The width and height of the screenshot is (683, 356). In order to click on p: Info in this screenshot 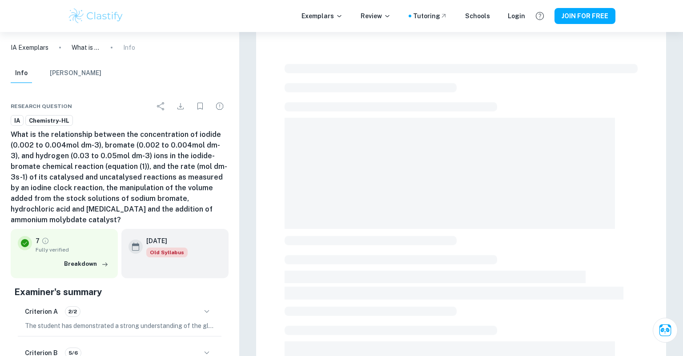, I will do `click(129, 48)`.